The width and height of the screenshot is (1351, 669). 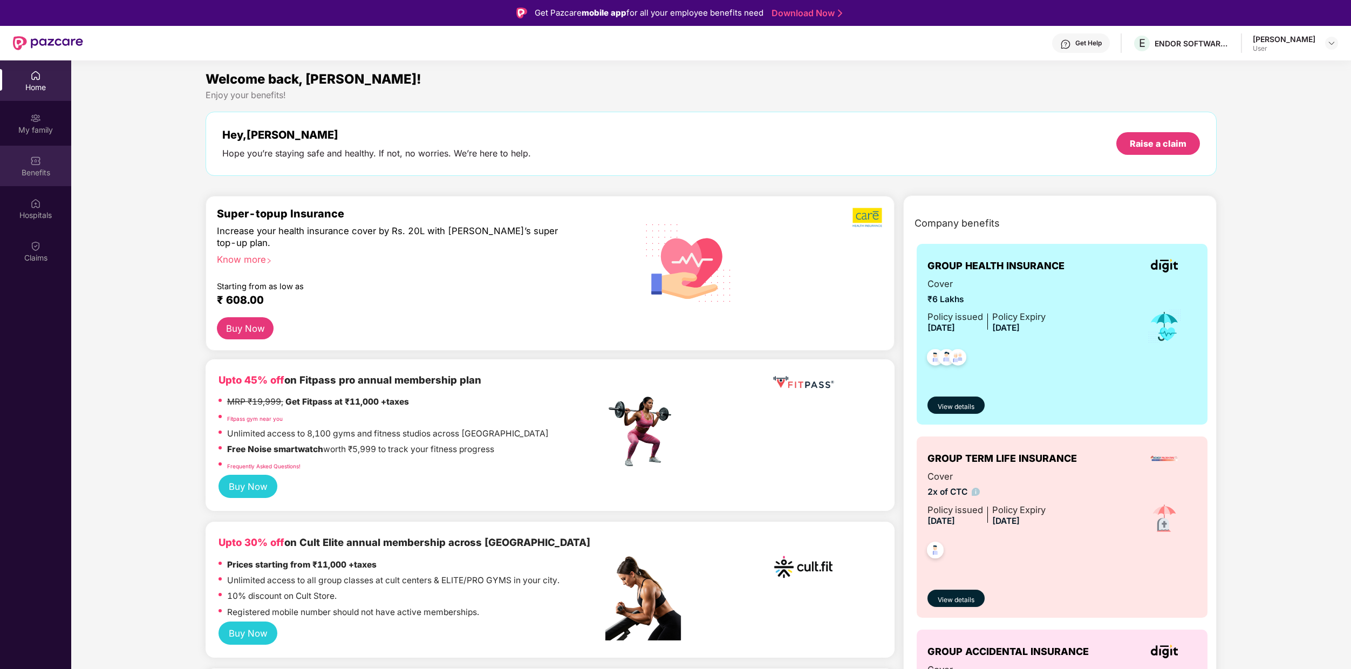 What do you see at coordinates (805, 13) in the screenshot?
I see `a: Download Now` at bounding box center [805, 13].